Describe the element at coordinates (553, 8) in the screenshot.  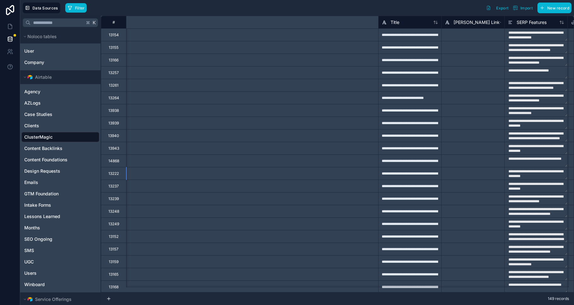
I see `a: New record` at that location.